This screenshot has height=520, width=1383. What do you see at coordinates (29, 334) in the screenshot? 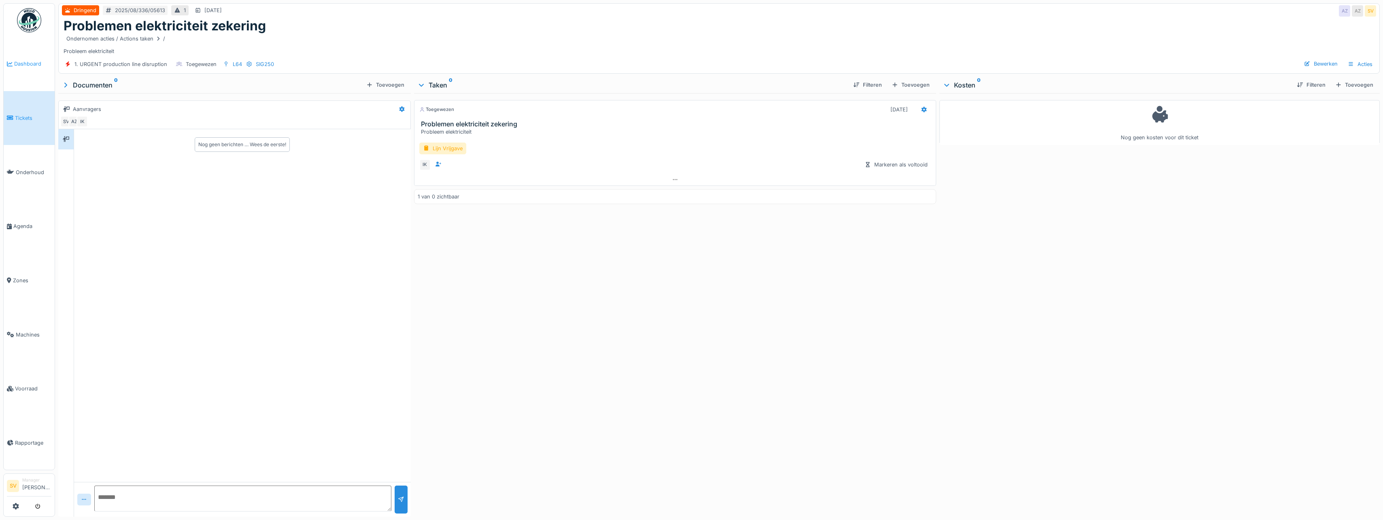
I see `a: Machines` at bounding box center [29, 334].